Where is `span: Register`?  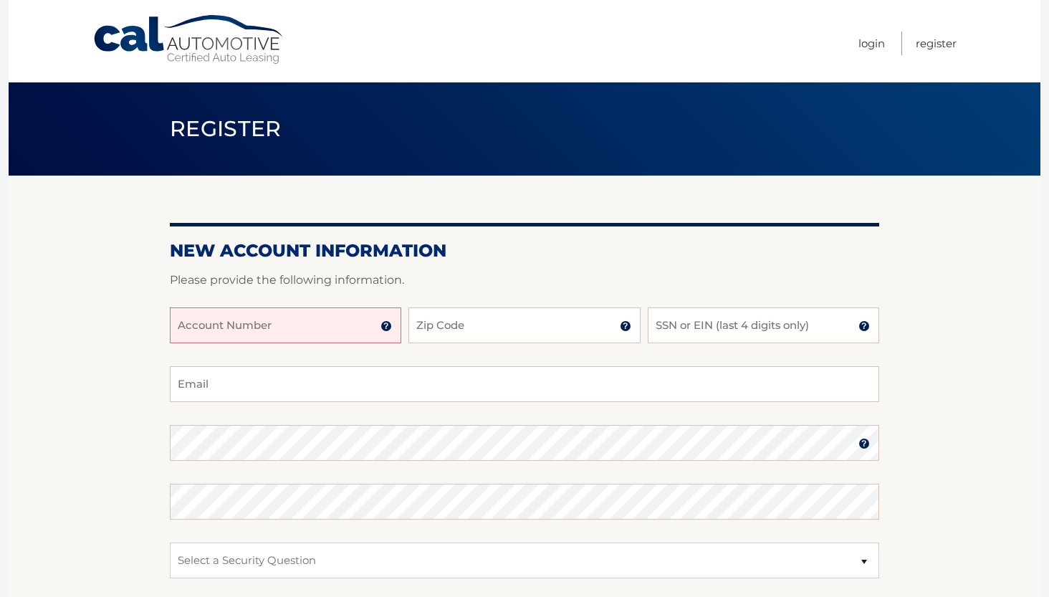 span: Register is located at coordinates (226, 128).